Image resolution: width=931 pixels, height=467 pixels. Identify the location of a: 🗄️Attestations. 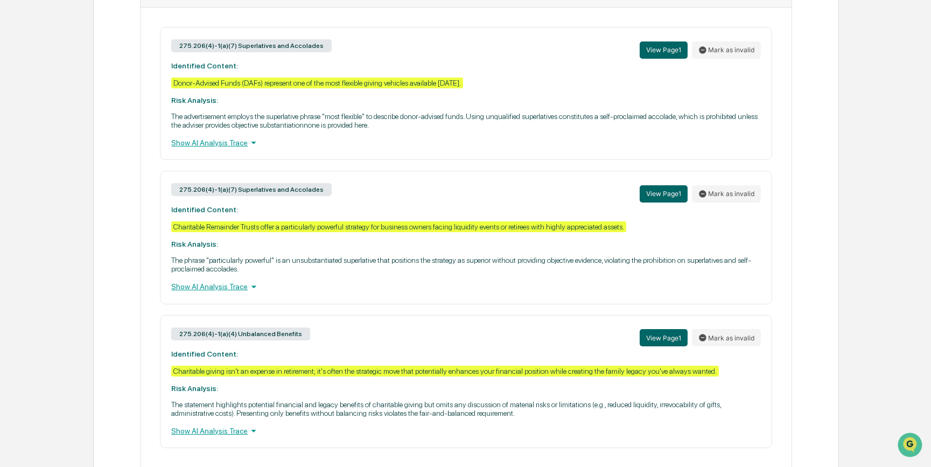
(106, 141).